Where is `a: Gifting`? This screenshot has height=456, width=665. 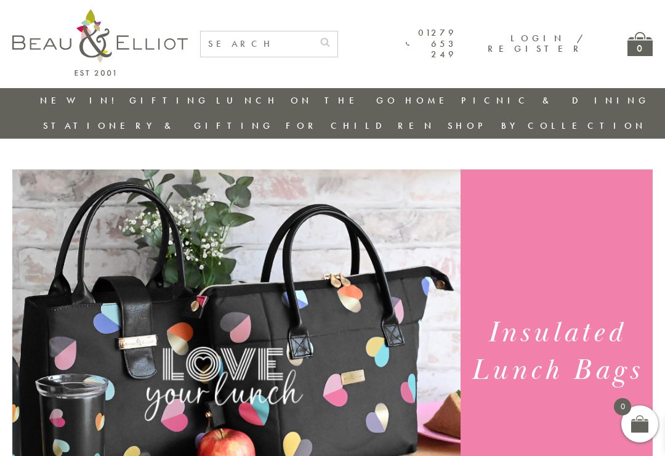
a: Gifting is located at coordinates (169, 100).